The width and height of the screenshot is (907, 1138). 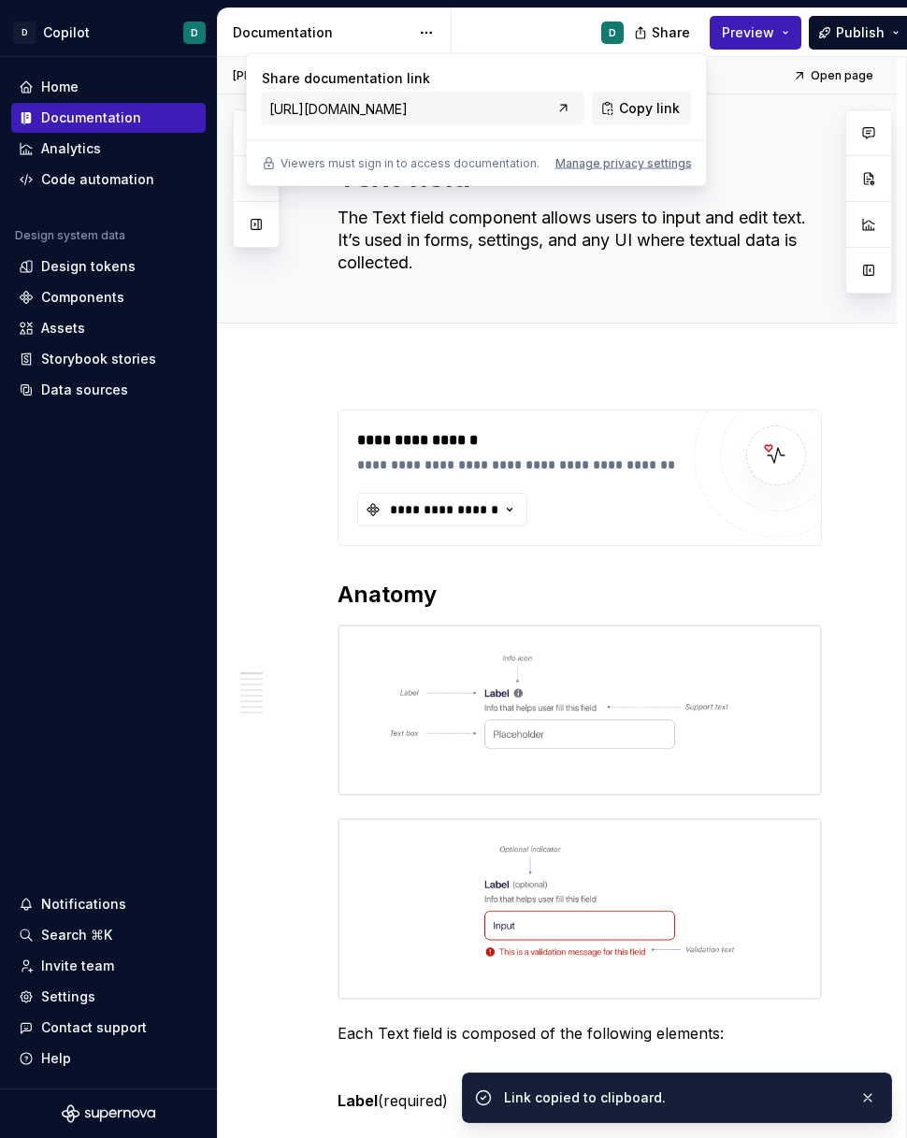 I want to click on a: Settings, so click(x=108, y=997).